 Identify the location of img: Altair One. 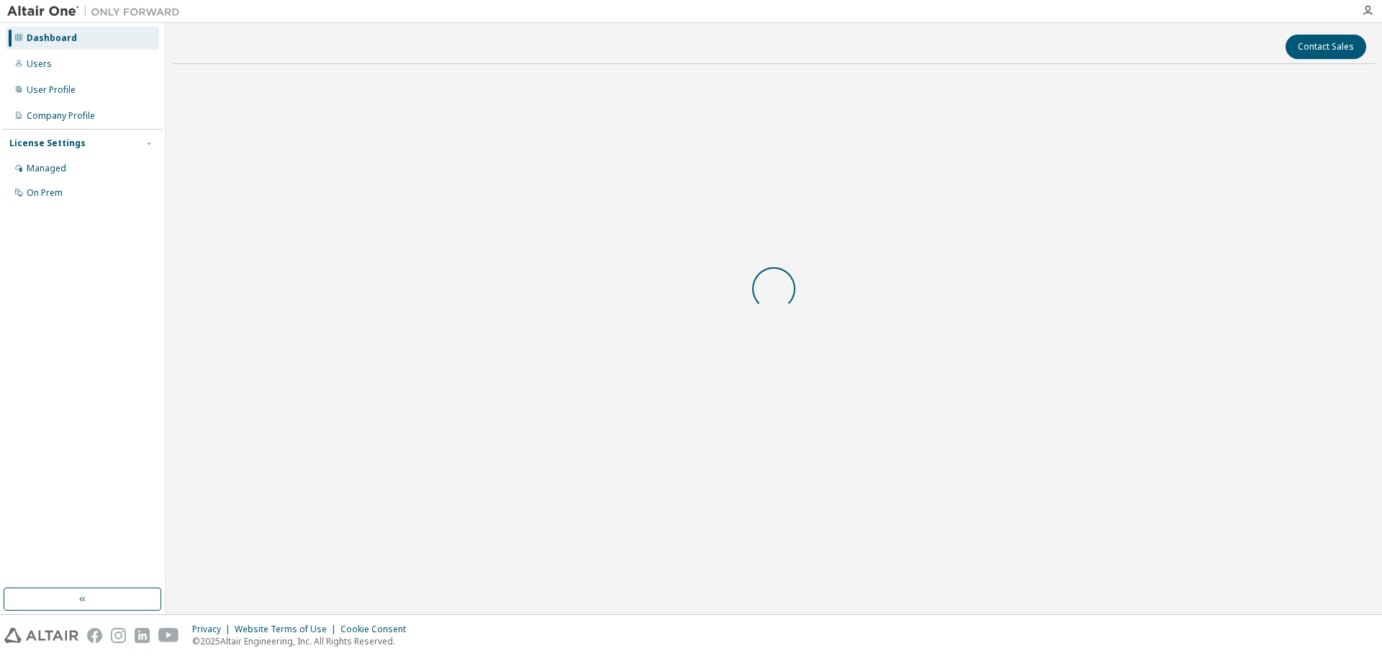
(97, 12).